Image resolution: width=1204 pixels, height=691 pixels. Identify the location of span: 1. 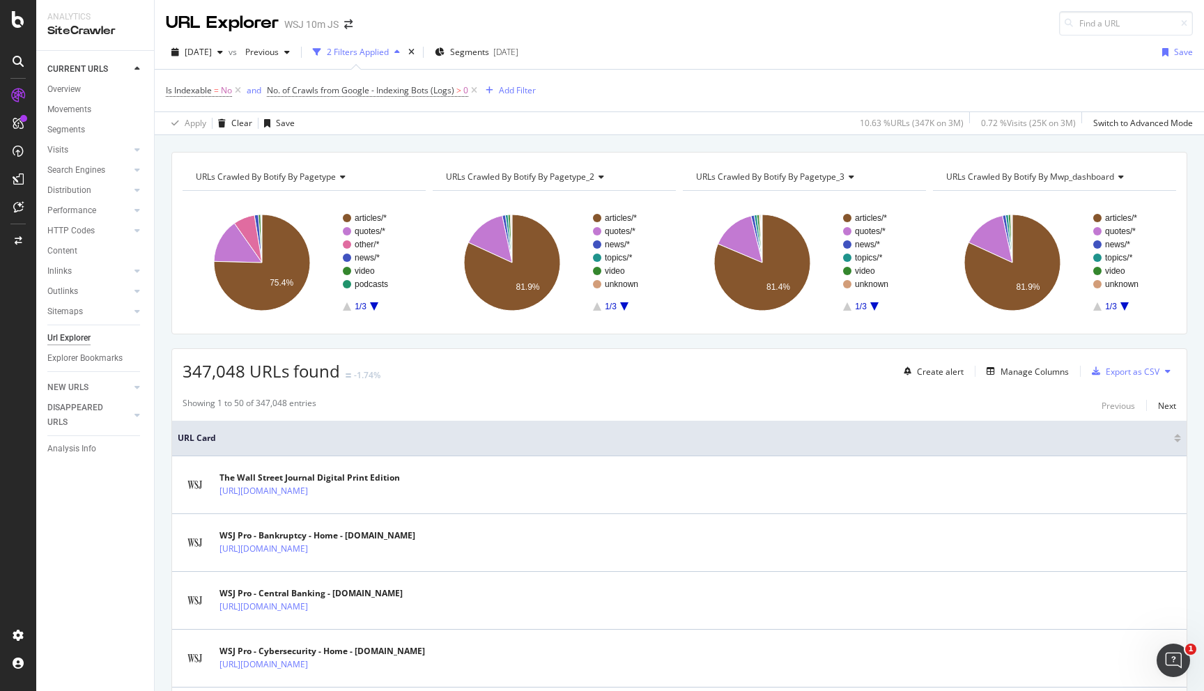
(1191, 650).